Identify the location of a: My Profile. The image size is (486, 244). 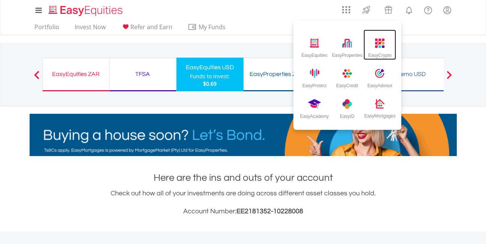
(447, 10).